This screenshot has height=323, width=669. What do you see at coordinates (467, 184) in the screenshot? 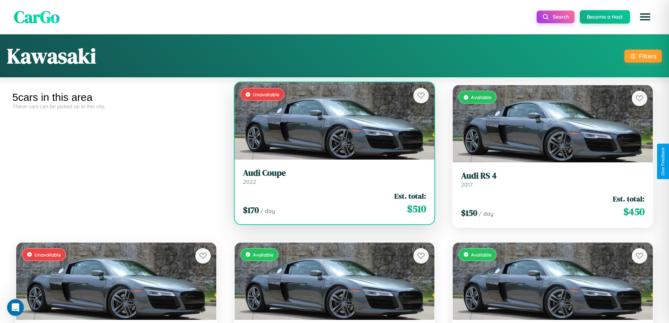
I see `span: 2017` at bounding box center [467, 184].